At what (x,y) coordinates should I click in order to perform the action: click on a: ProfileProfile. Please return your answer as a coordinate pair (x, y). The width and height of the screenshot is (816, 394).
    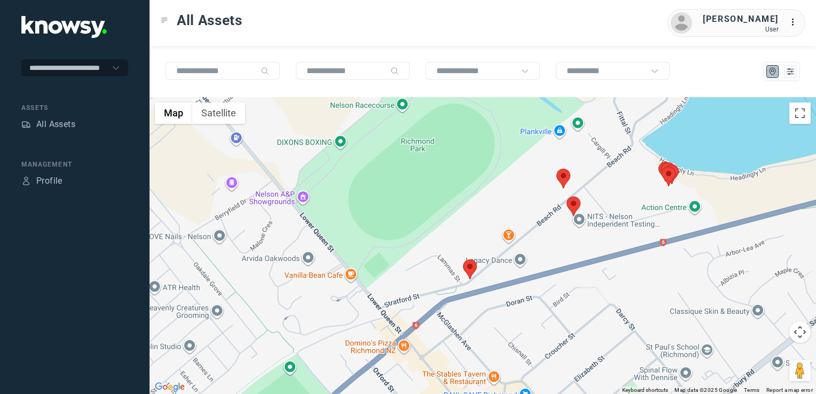
    Looking at the image, I should click on (42, 181).